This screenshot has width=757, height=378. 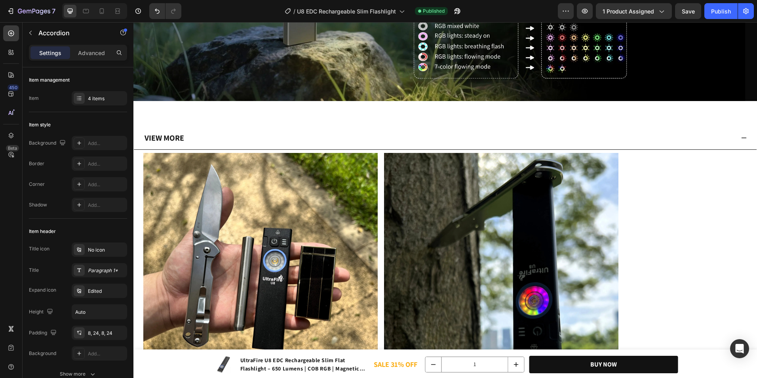 What do you see at coordinates (689, 11) in the screenshot?
I see `button: Save` at bounding box center [689, 11].